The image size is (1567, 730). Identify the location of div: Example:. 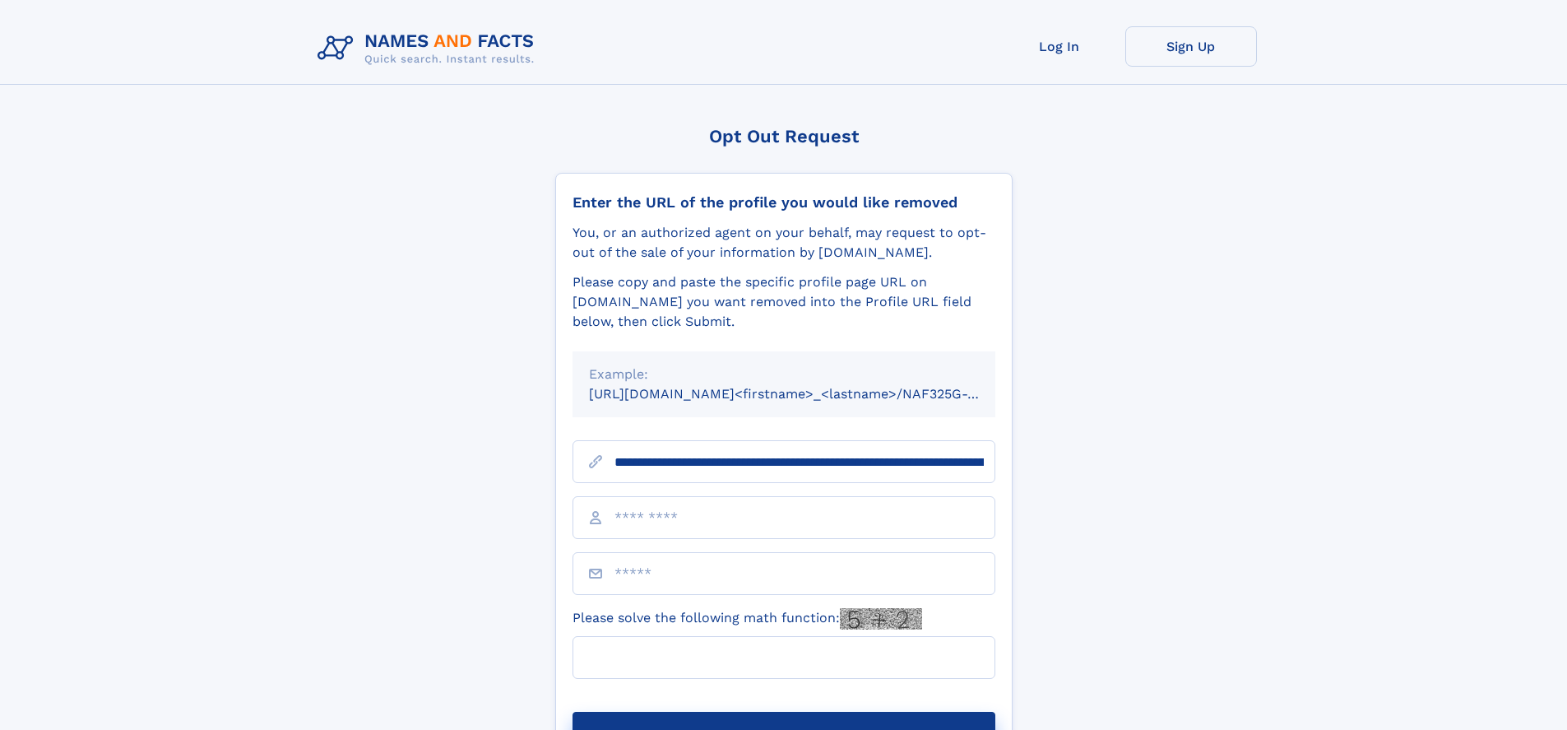
(784, 374).